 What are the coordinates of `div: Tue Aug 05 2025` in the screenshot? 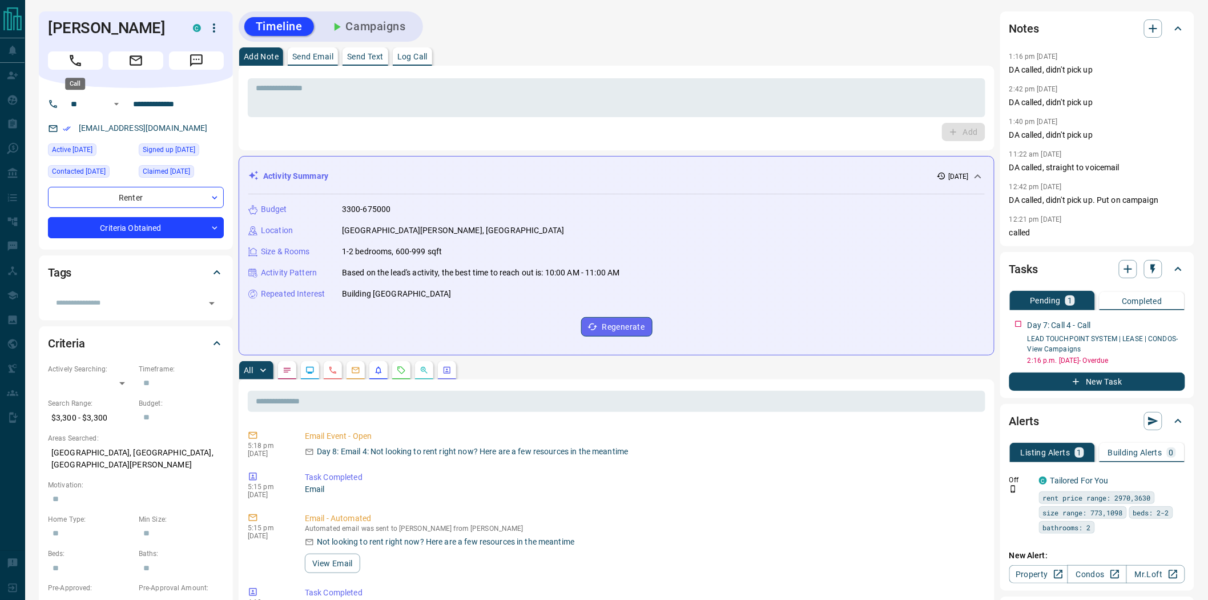 It's located at (90, 151).